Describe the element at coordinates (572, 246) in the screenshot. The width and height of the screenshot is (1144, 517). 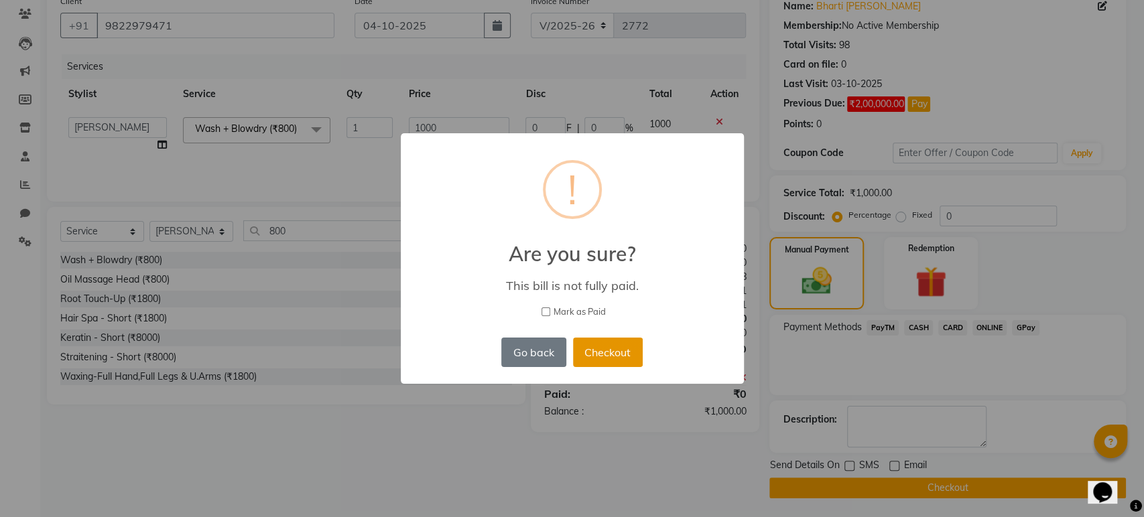
I see `h2: Are you sure?` at that location.